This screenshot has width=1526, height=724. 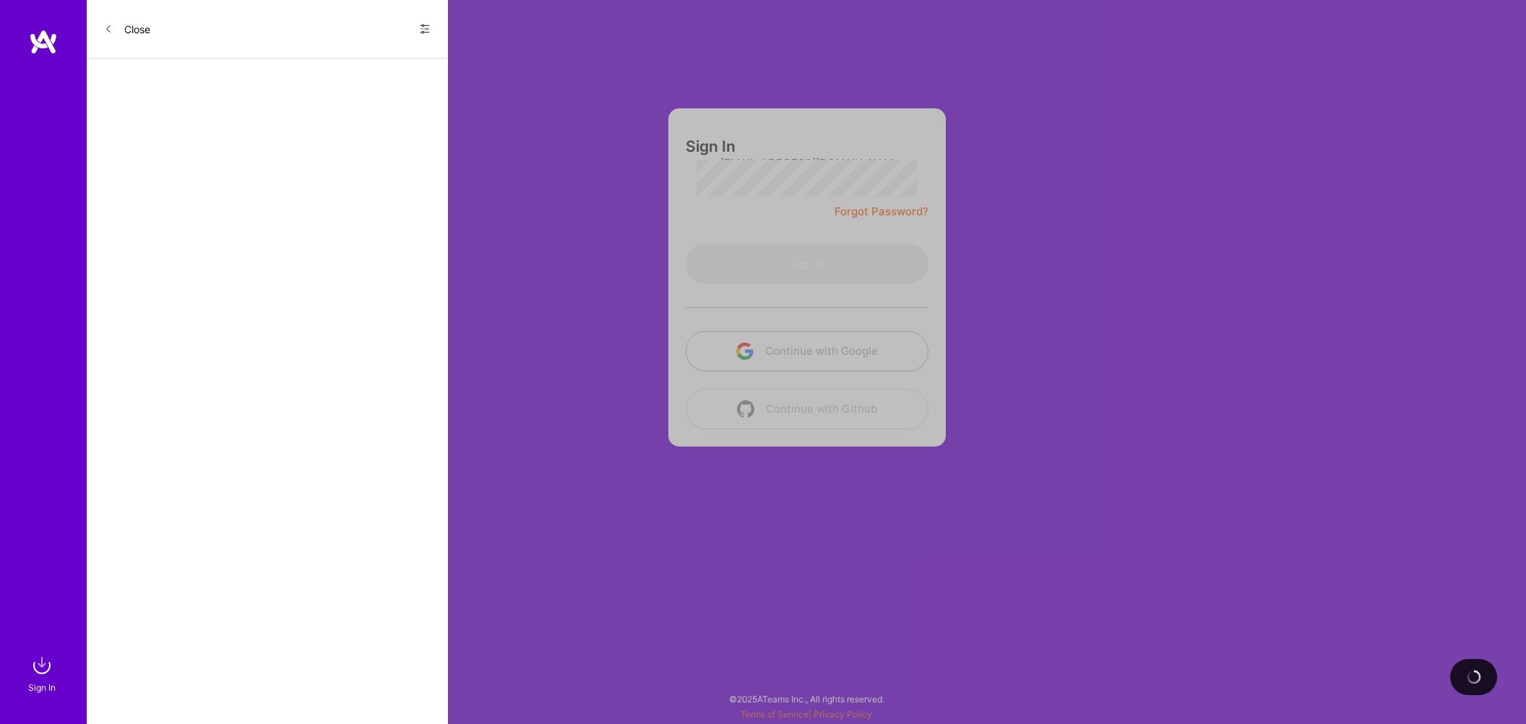 What do you see at coordinates (42, 687) in the screenshot?
I see `div: Sign In` at bounding box center [42, 687].